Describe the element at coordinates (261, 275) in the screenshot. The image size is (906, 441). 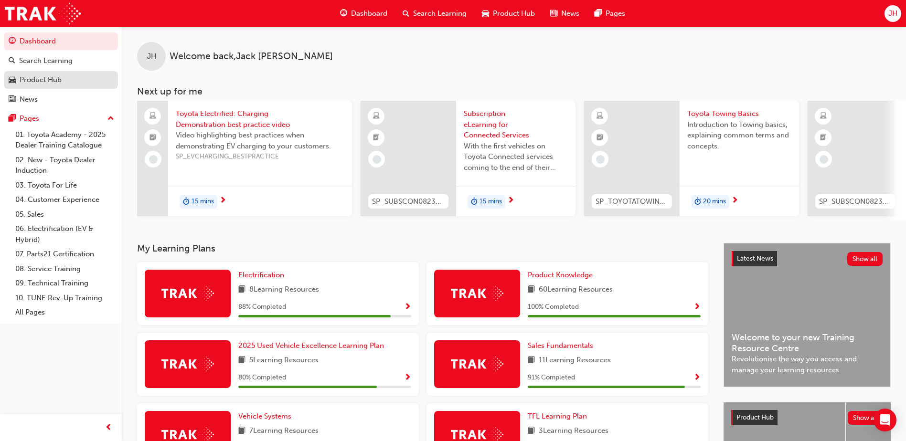
I see `span: Electrification` at that location.